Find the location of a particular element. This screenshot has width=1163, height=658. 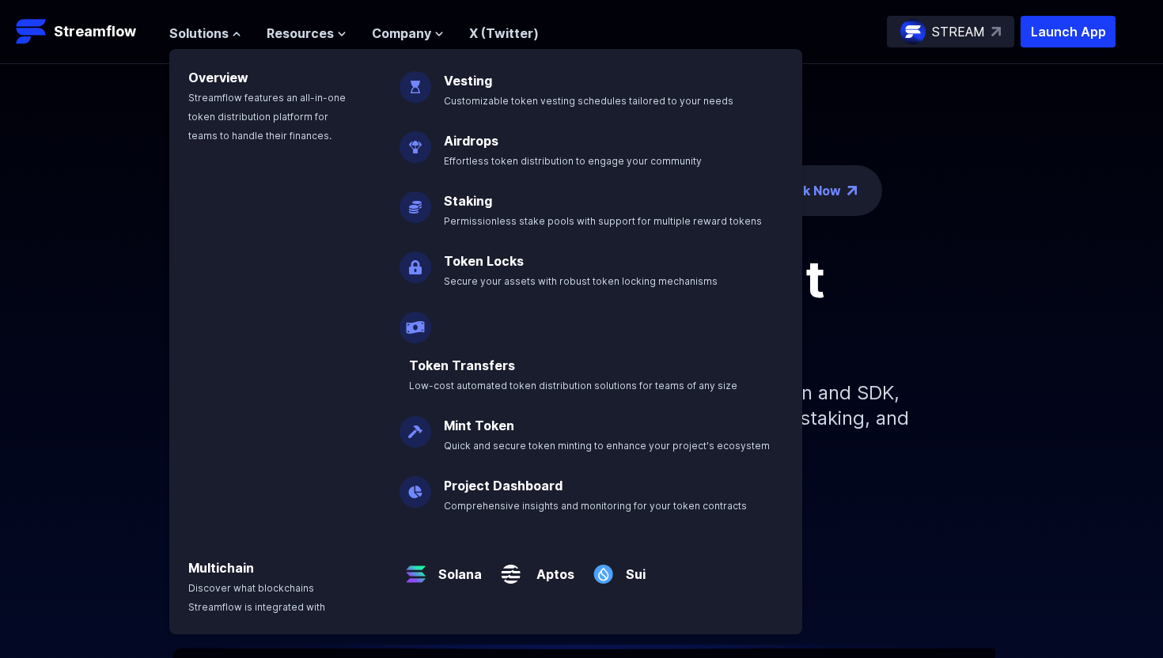

a: Multichain is located at coordinates (221, 568).